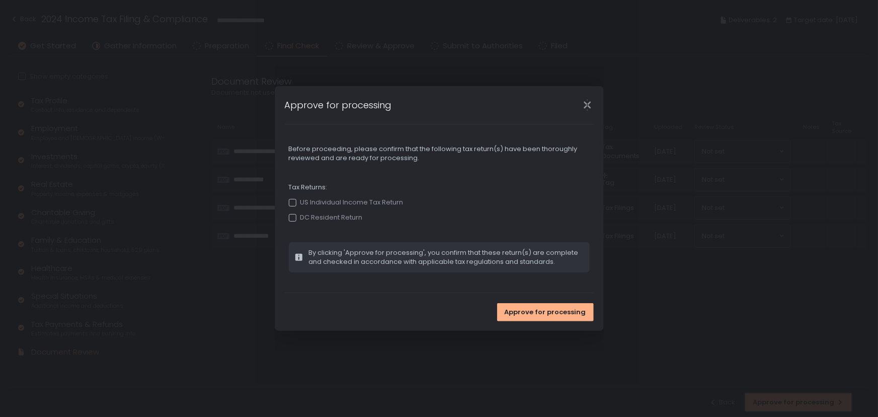 The image size is (878, 417). What do you see at coordinates (545, 312) in the screenshot?
I see `span: Approve for processing` at bounding box center [545, 312].